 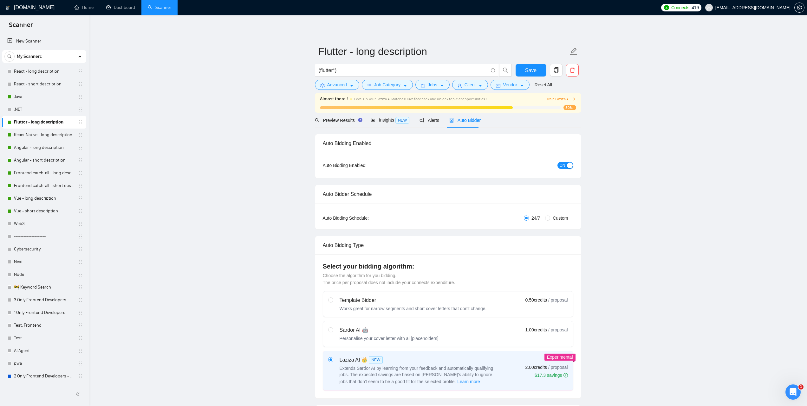 What do you see at coordinates (159, 7) in the screenshot?
I see `a: searchScanner` at bounding box center [159, 7].